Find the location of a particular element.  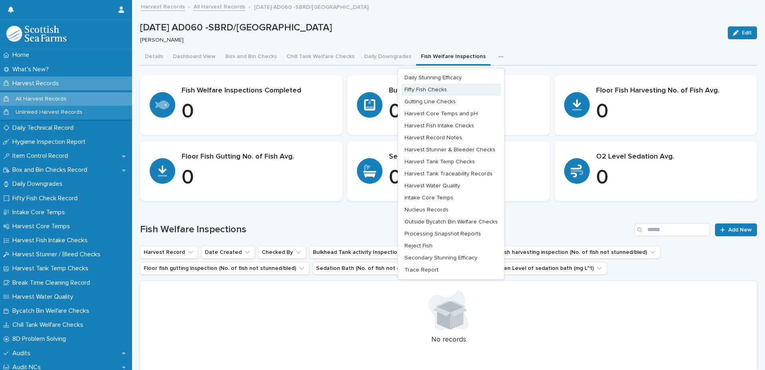

p: Bycatch Bin Welfare Checks is located at coordinates (52, 311).